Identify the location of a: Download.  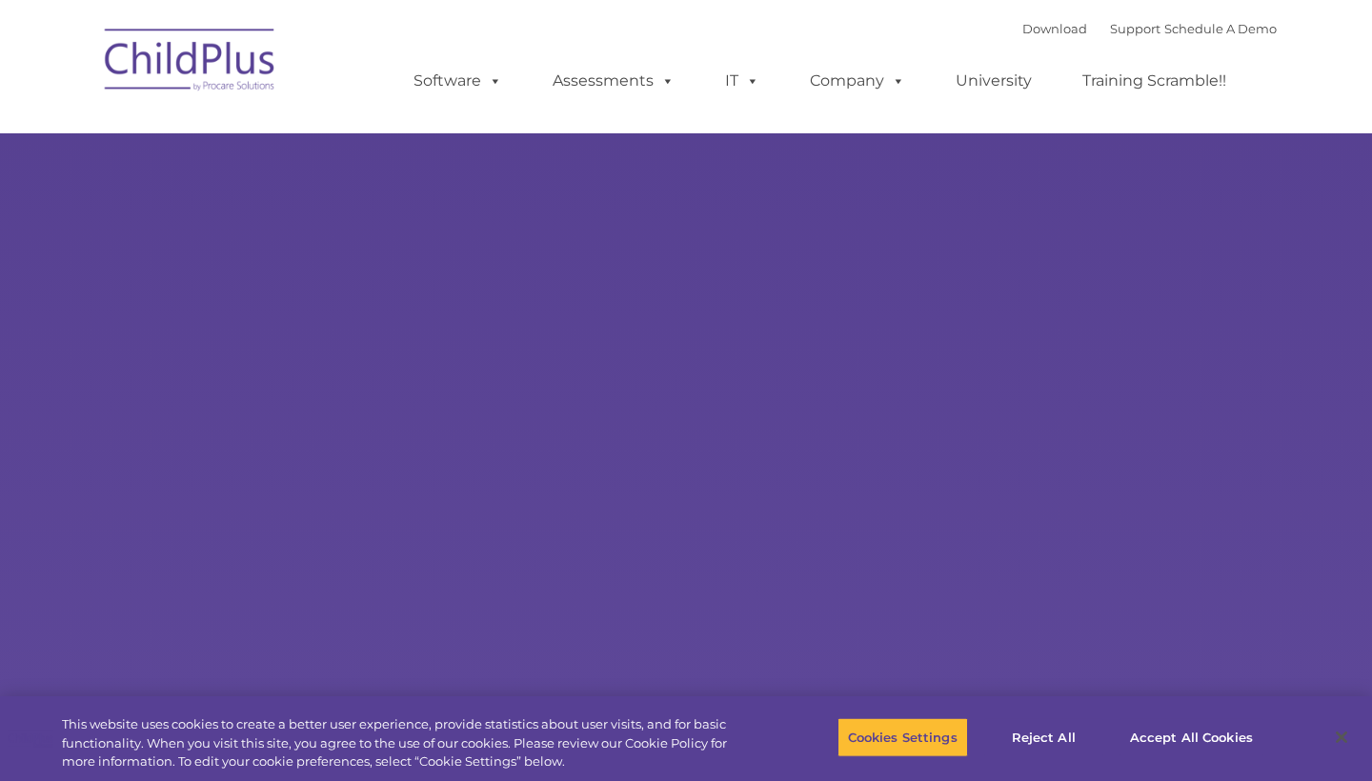
(1055, 29).